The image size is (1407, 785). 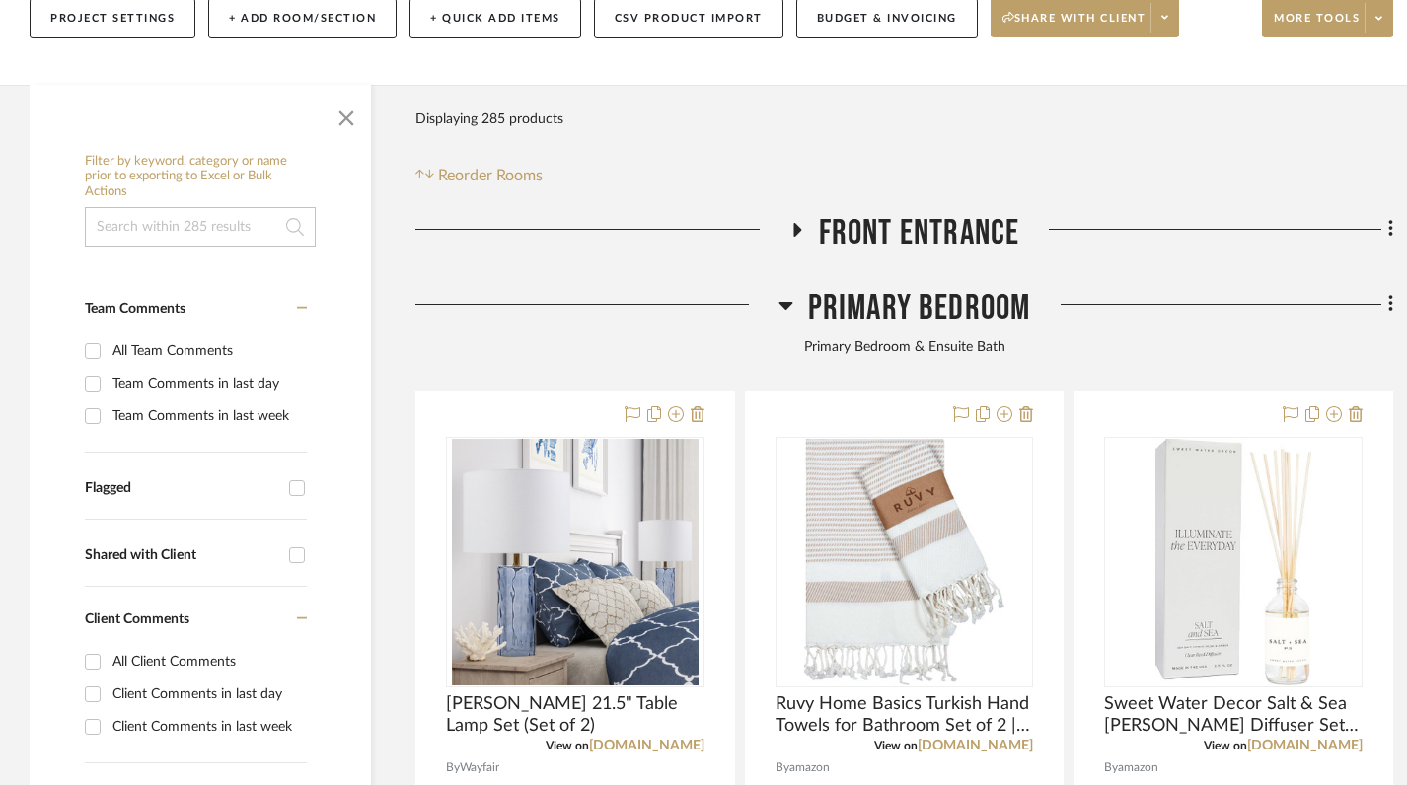 I want to click on img: Sweet Water Decor Salt & Sea Reed Diffuser Set - Sea Salt Citrus & Musk Amber Scent Diffuser - Re..., so click(x=1233, y=562).